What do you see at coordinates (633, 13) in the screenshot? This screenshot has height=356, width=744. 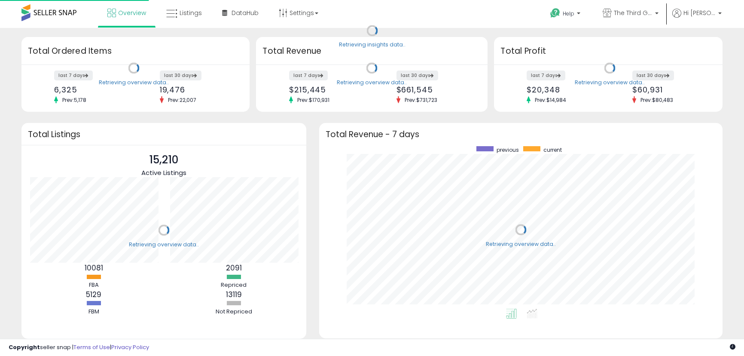 I see `span: The Third Generation` at bounding box center [633, 13].